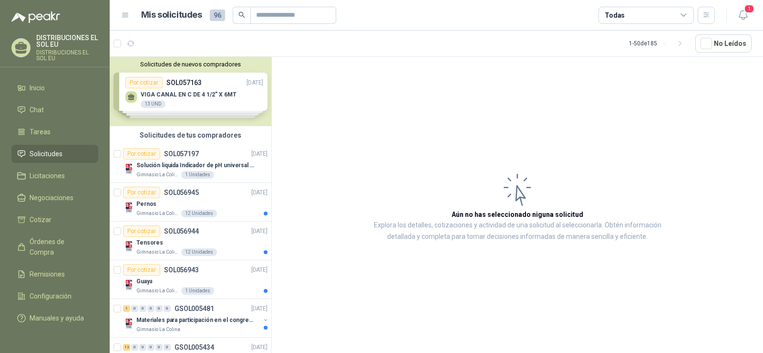 Image resolution: width=763 pixels, height=353 pixels. What do you see at coordinates (36, 17) in the screenshot?
I see `img: Logo peakr` at bounding box center [36, 17].